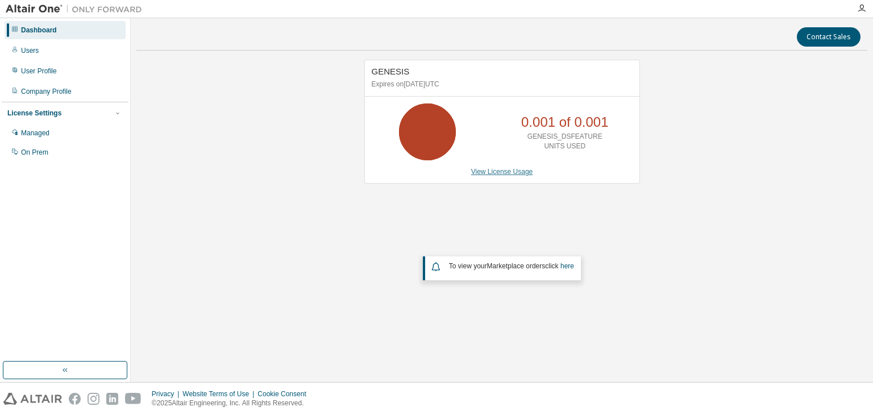 The image size is (873, 415). What do you see at coordinates (565, 142) in the screenshot?
I see `p: GENESIS_DSFEATURE UNITS USED` at bounding box center [565, 142].